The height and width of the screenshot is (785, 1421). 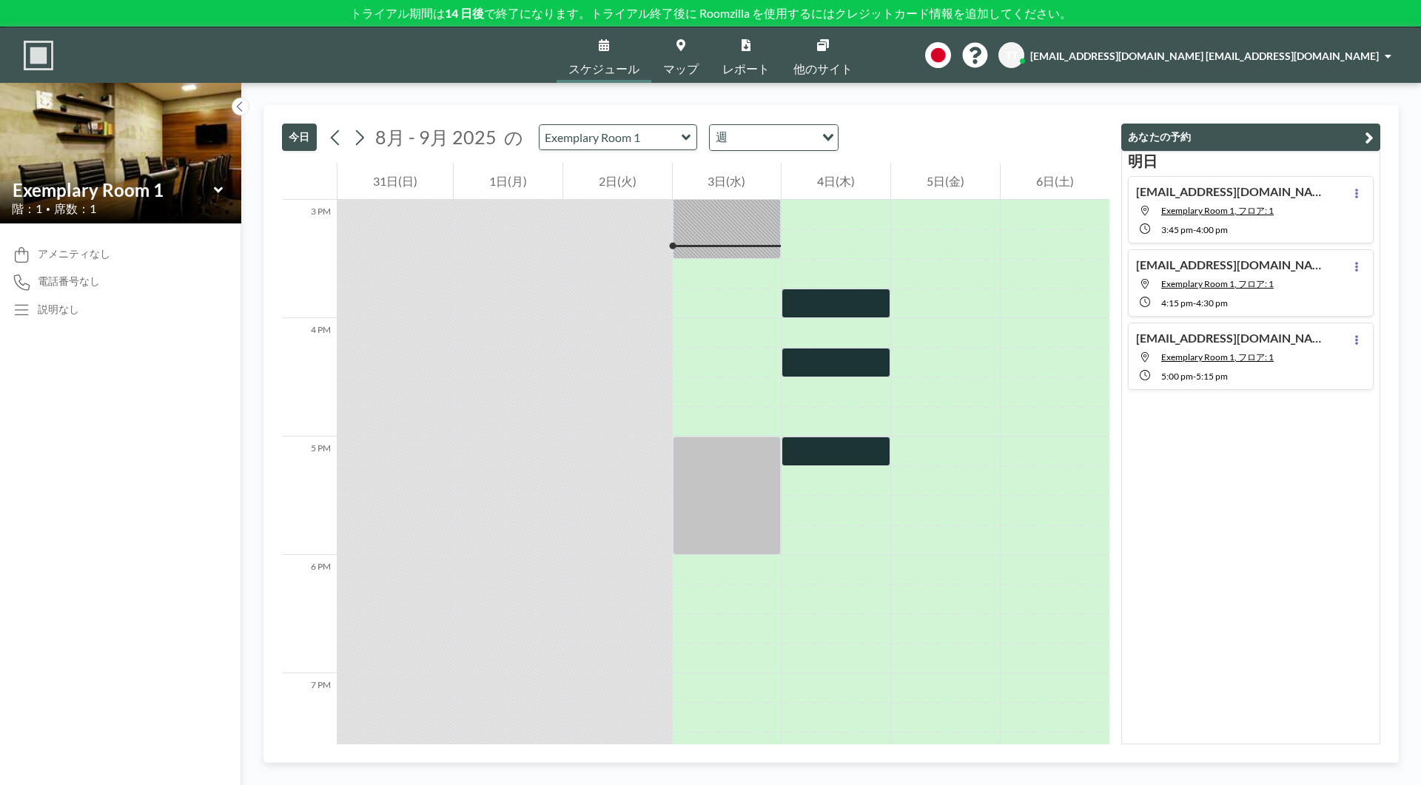 What do you see at coordinates (464, 13) in the screenshot?
I see `b: 14 日後` at bounding box center [464, 13].